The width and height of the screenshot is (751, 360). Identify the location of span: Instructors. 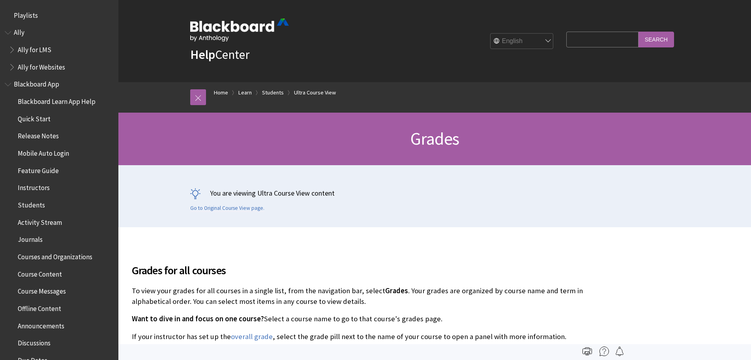
(34, 186).